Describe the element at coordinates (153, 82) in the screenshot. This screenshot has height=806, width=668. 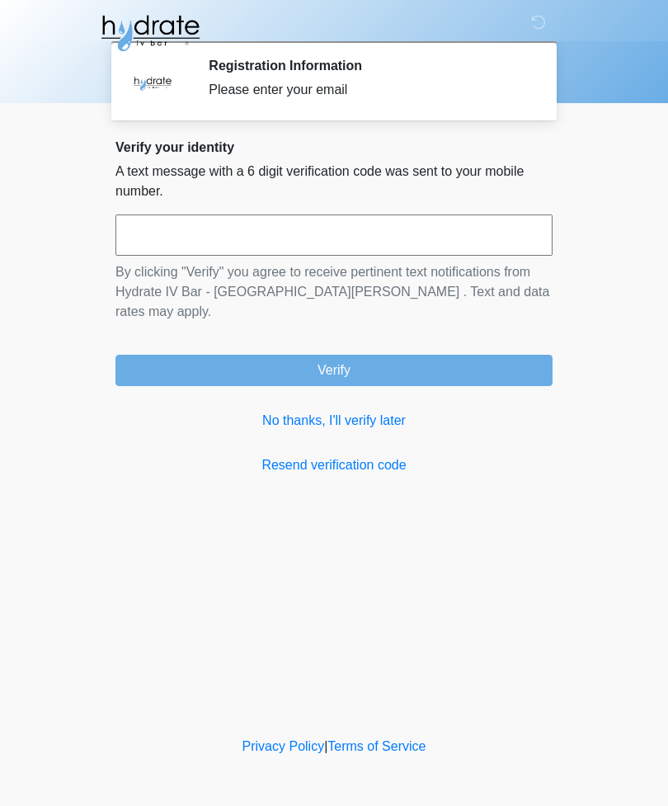
I see `img: Agent Avatar` at that location.